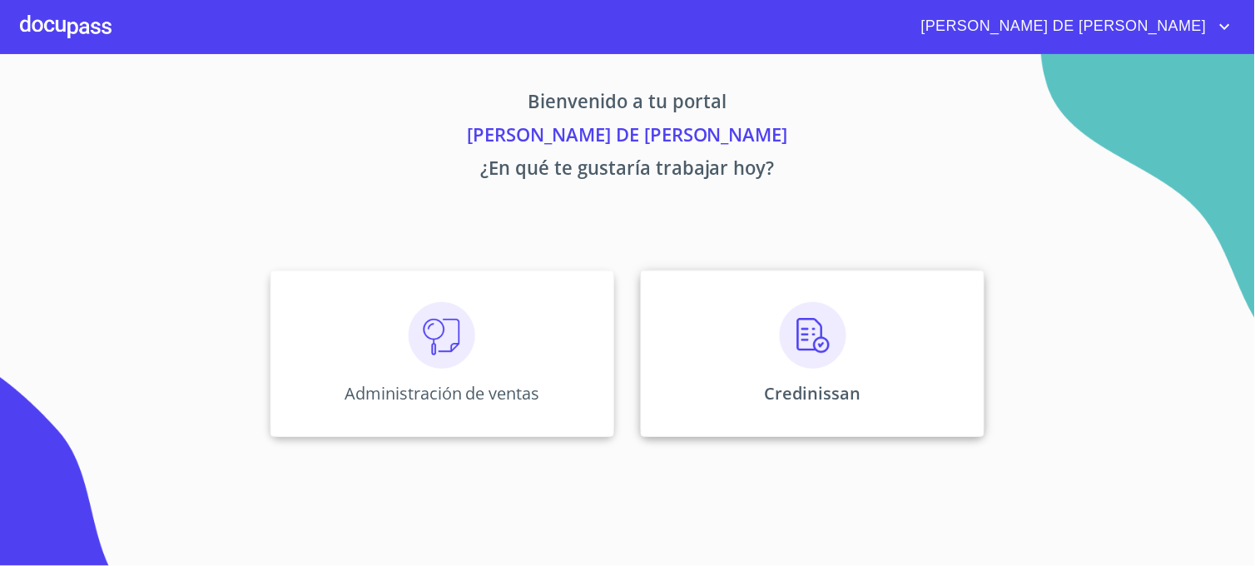  Describe the element at coordinates (442, 393) in the screenshot. I see `p: Administración de ventas` at that location.